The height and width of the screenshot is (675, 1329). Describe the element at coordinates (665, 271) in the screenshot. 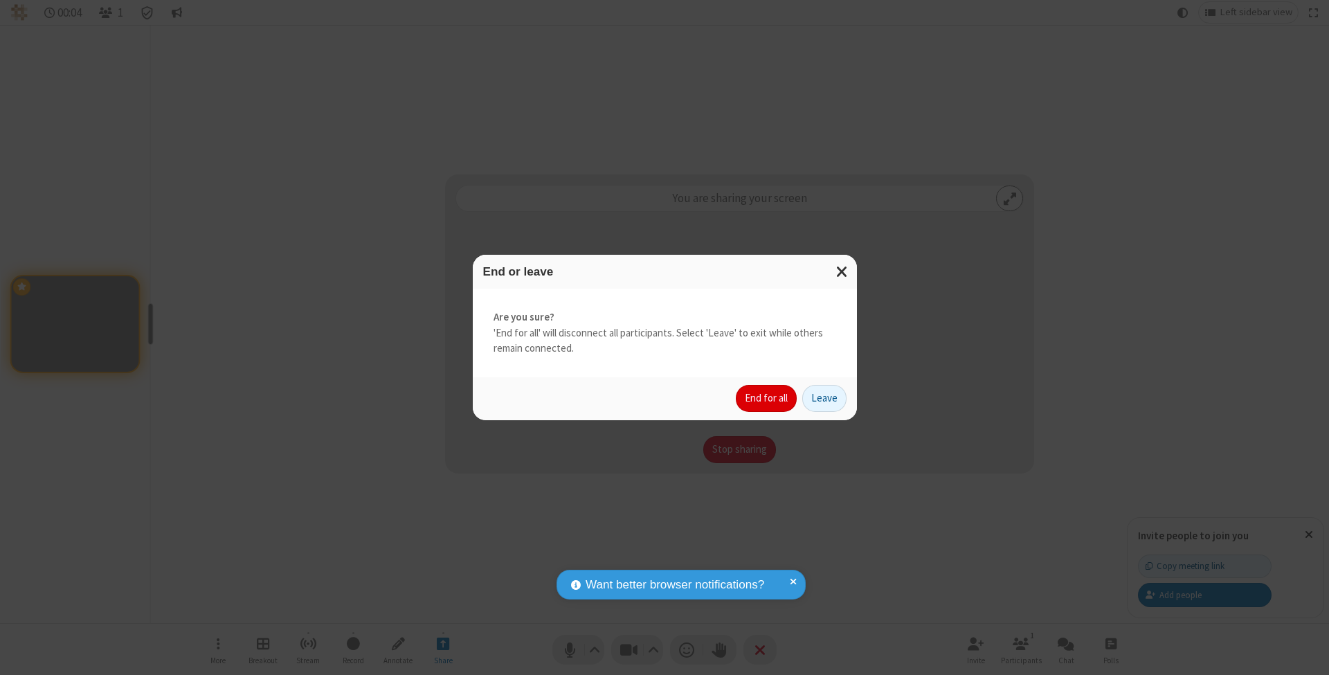

I see `h3: End or leave` at that location.